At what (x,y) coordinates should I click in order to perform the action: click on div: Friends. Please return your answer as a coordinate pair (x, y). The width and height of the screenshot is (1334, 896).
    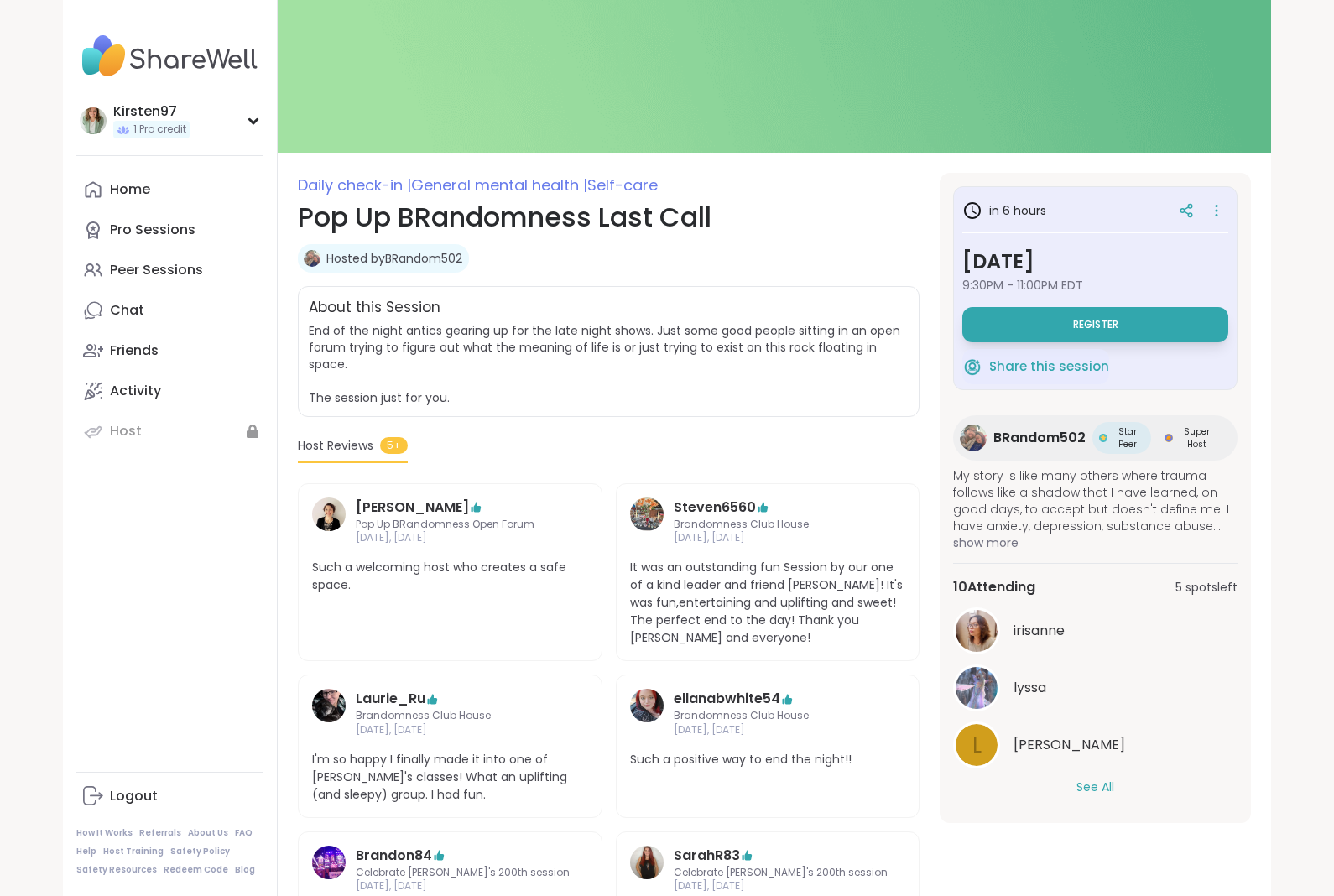
    Looking at the image, I should click on (134, 351).